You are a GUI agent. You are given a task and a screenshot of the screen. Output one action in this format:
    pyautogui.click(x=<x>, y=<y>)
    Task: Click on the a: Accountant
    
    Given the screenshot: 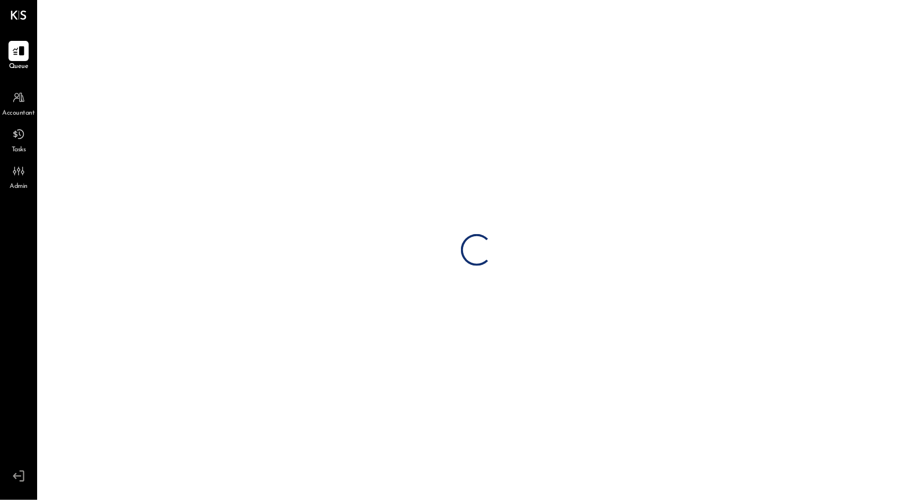 What is the action you would take?
    pyautogui.click(x=19, y=103)
    